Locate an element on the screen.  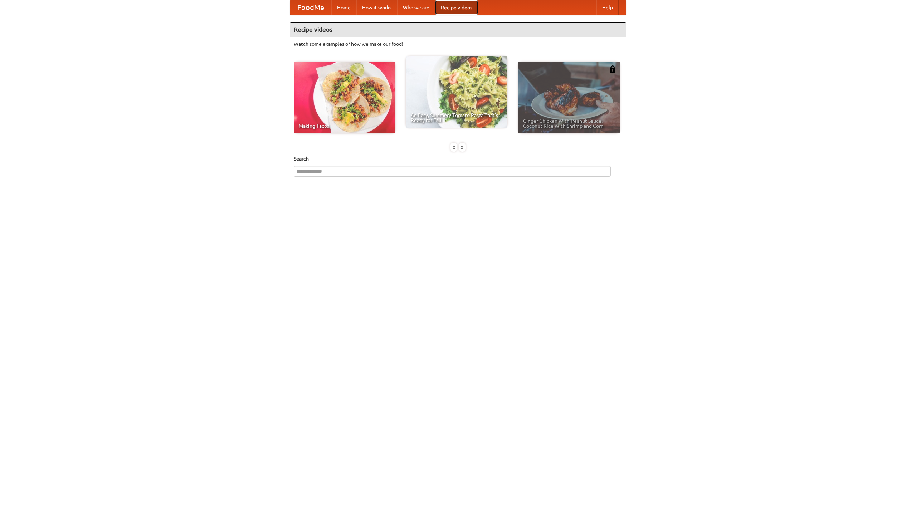
h5: Search is located at coordinates (458, 159).